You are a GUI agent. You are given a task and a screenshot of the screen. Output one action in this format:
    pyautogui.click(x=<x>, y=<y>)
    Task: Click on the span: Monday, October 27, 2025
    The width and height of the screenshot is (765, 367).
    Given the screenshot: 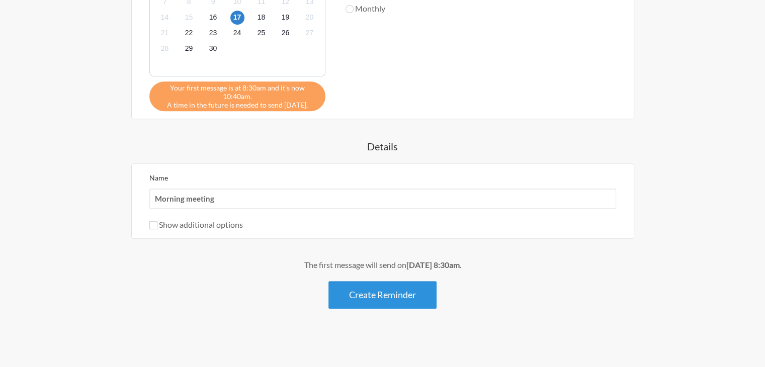 What is the action you would take?
    pyautogui.click(x=310, y=33)
    